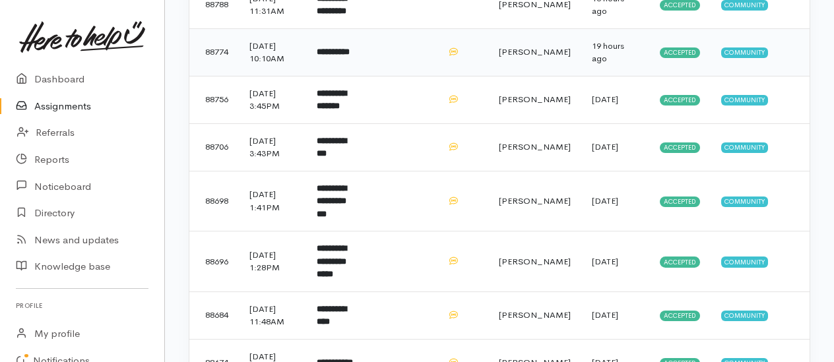 The width and height of the screenshot is (834, 362). Describe the element at coordinates (214, 201) in the screenshot. I see `td: 88698` at that location.